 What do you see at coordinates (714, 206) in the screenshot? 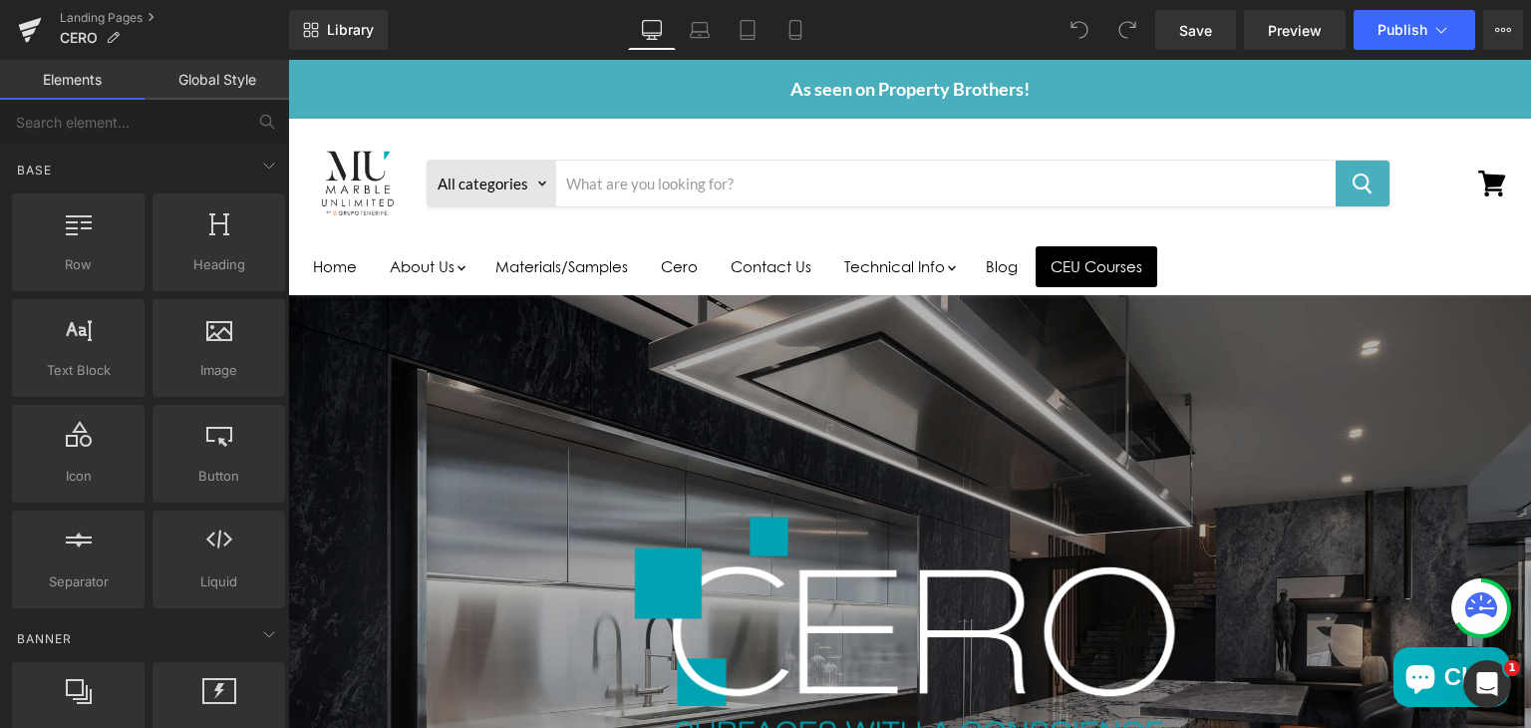
I see `a: Blog` at bounding box center [714, 206].